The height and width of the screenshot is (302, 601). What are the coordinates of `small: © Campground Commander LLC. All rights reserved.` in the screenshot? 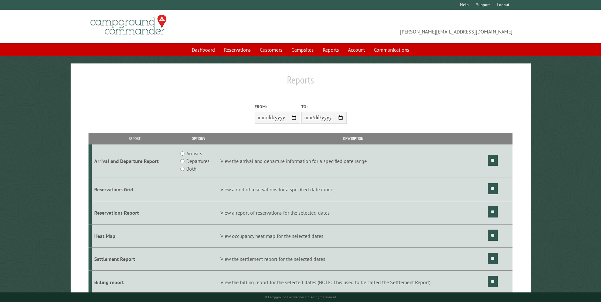 It's located at (300, 297).